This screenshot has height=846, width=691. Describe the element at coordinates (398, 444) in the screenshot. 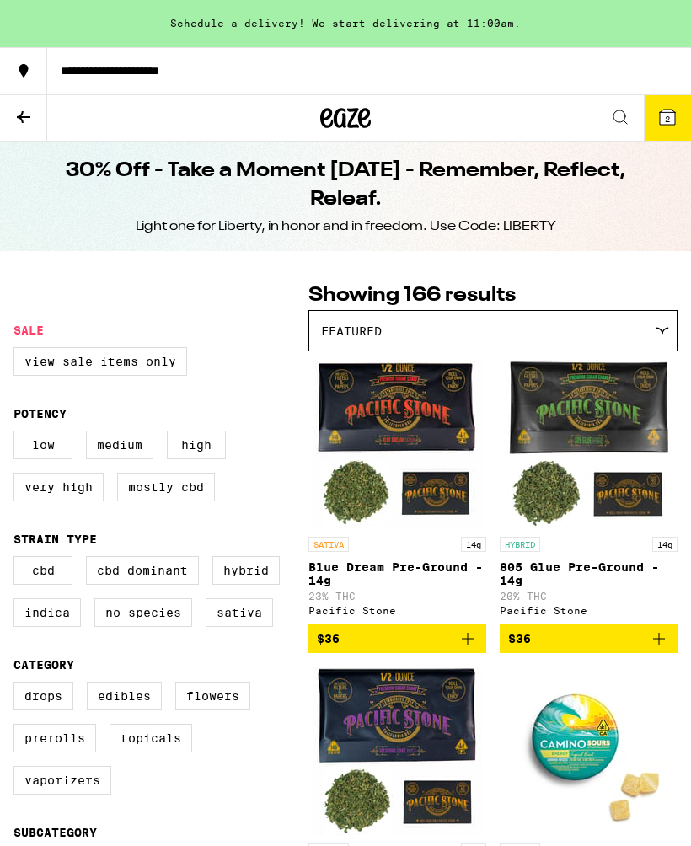

I see `img: Pacific Stone - Blue Dream Pre-Ground - 14g` at that location.